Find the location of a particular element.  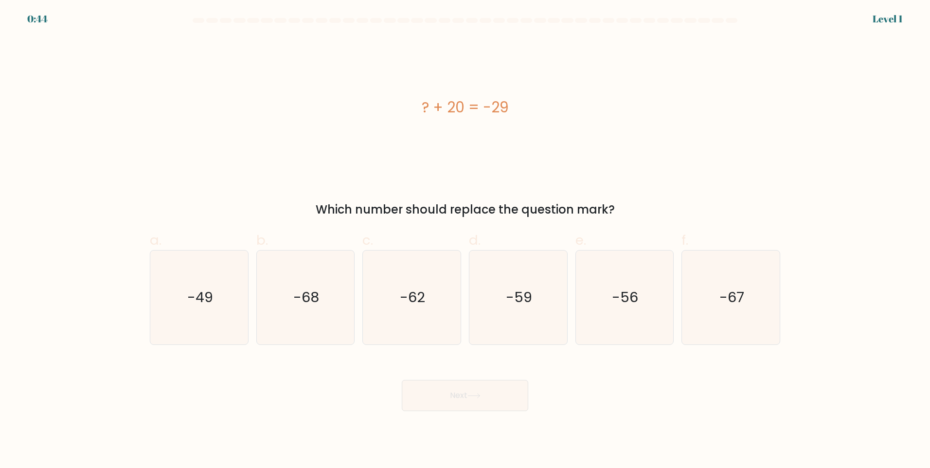

div: Level 1 is located at coordinates (887, 19).